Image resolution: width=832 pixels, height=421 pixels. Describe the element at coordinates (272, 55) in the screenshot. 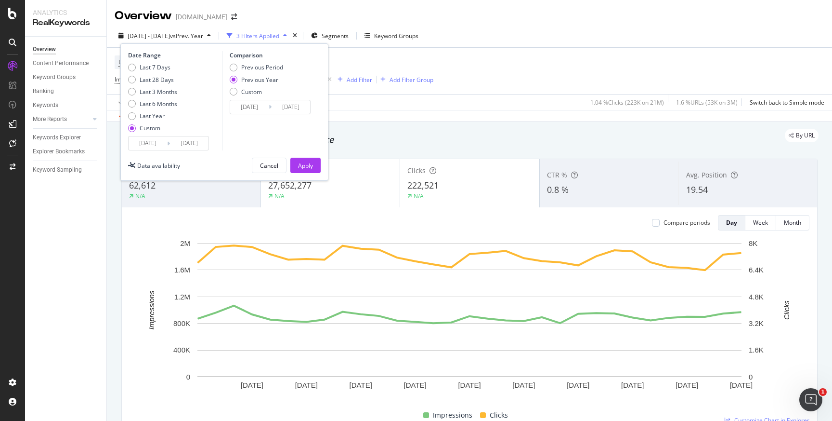

I see `div: Comparison` at that location.